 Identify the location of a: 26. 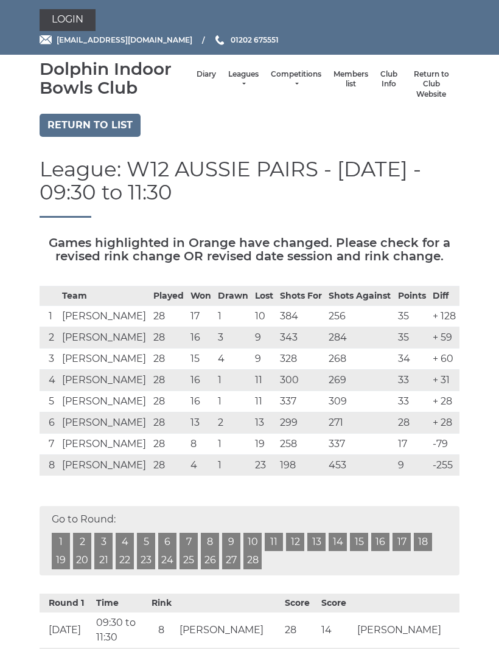
(210, 561).